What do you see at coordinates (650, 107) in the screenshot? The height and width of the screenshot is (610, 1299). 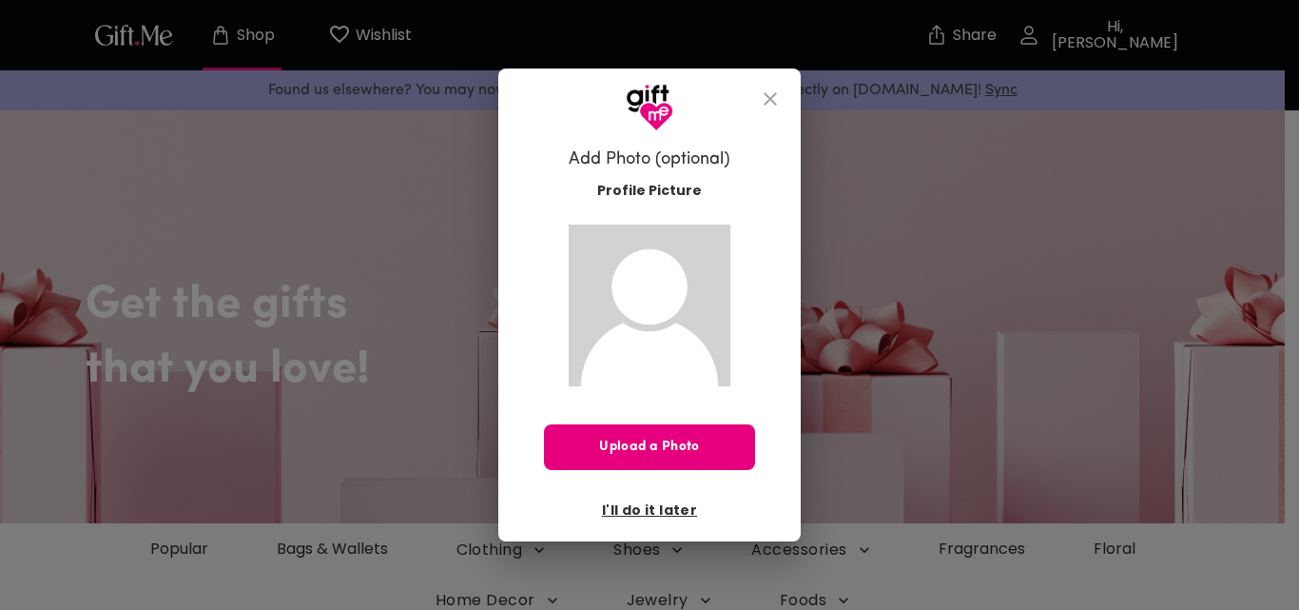 I see `img: GiftMe Logo` at bounding box center [650, 107].